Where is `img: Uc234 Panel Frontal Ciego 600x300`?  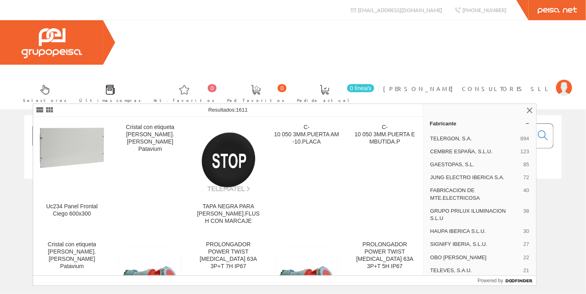
img: Uc234 Panel Frontal Ciego 600x300 is located at coordinates (72, 160).